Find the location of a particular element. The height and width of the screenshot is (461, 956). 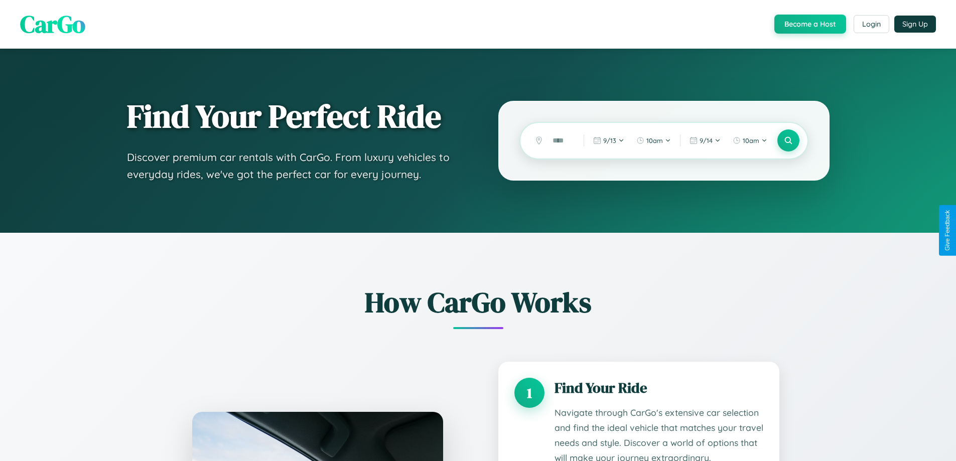

span: 9 / 13 is located at coordinates (610, 140).